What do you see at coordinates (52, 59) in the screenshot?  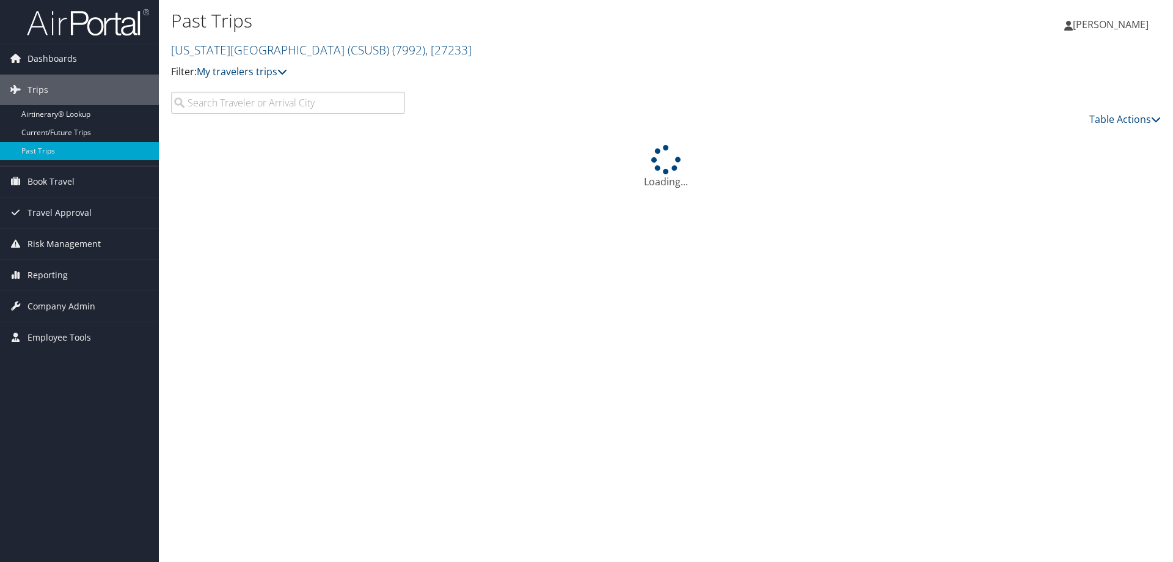 I see `span: Dashboards` at bounding box center [52, 59].